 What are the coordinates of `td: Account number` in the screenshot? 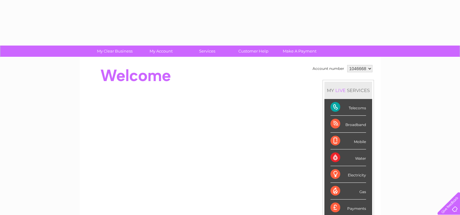 It's located at (329, 69).